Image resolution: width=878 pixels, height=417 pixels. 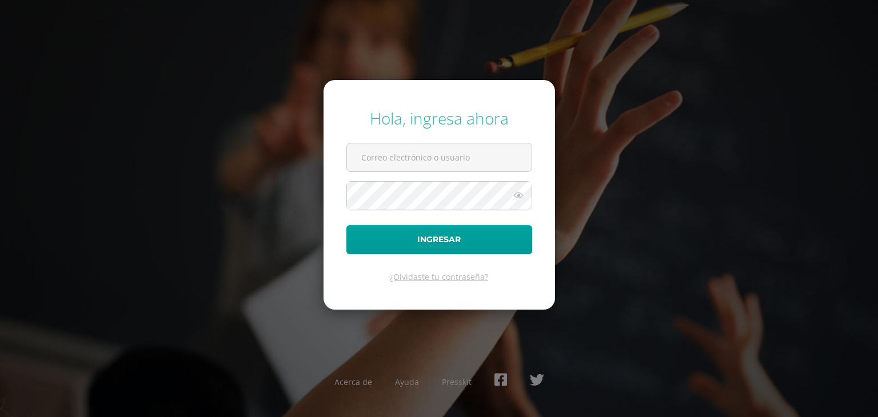 What do you see at coordinates (457, 382) in the screenshot?
I see `a: Presskit` at bounding box center [457, 382].